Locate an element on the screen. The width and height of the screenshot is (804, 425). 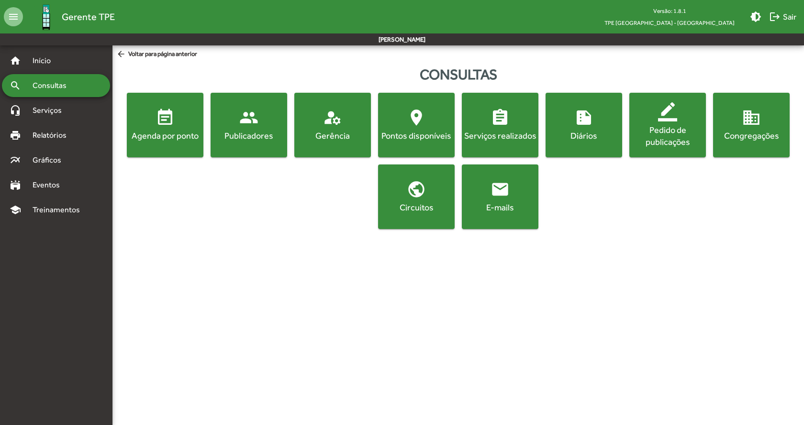
mat-icon: school is located at coordinates (15, 210).